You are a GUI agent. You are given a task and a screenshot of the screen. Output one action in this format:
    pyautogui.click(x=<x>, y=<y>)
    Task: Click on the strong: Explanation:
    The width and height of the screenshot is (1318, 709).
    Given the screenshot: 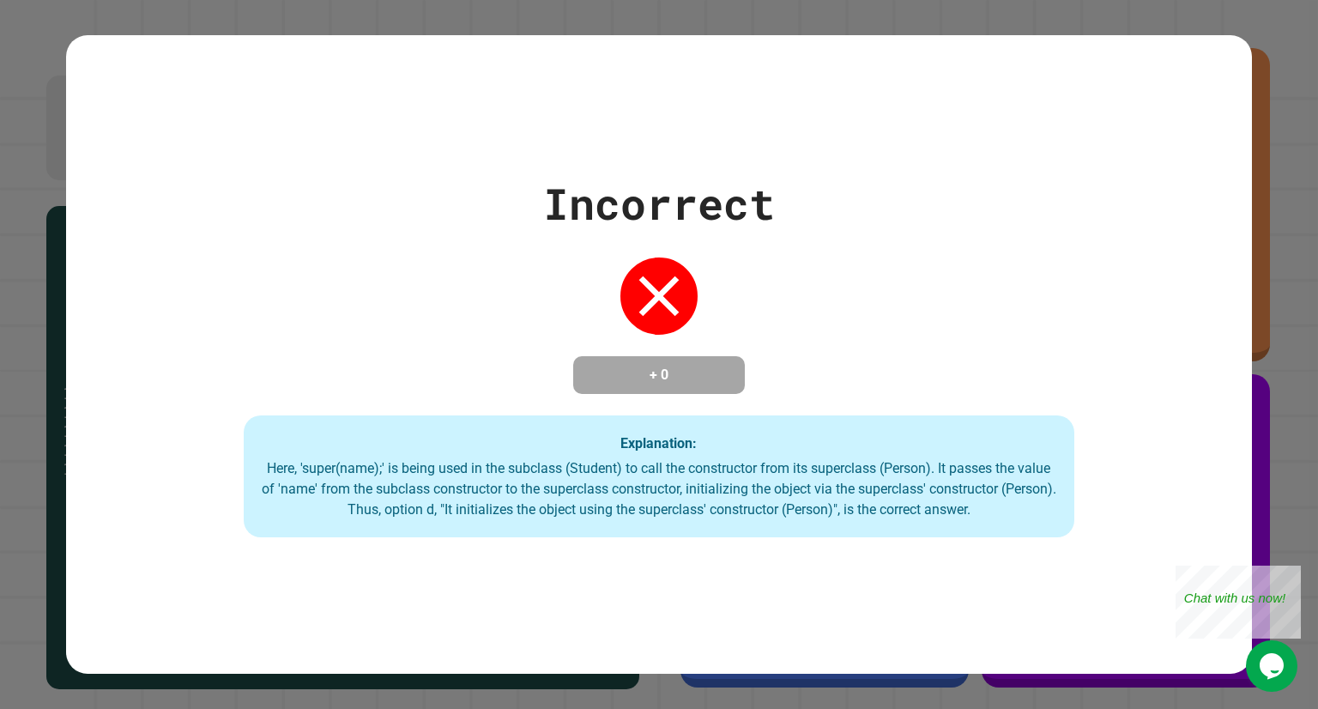 What is the action you would take?
    pyautogui.click(x=658, y=443)
    